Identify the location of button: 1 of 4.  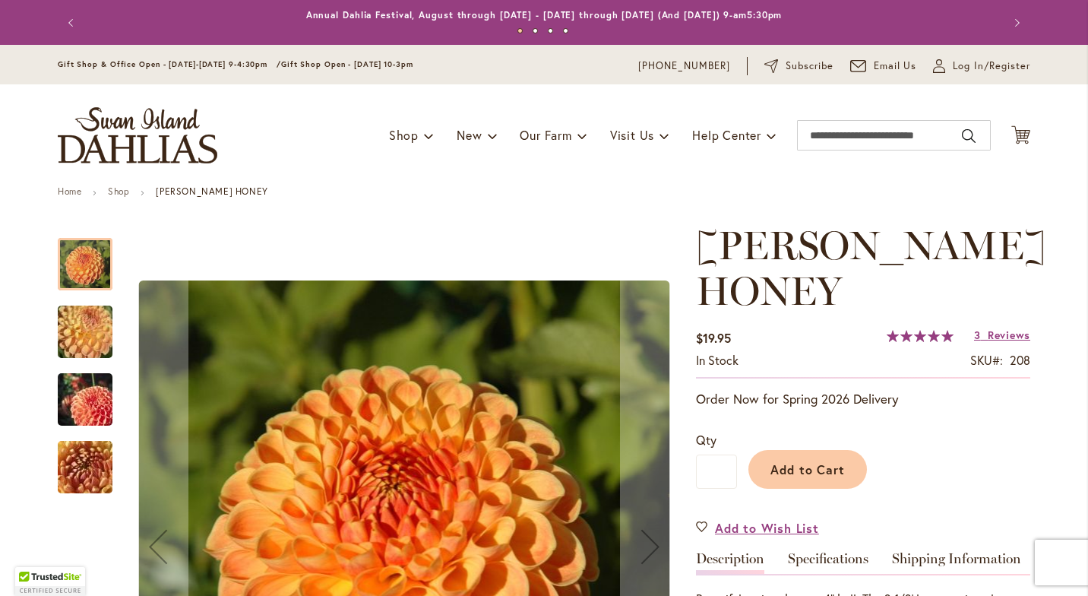
(520, 30).